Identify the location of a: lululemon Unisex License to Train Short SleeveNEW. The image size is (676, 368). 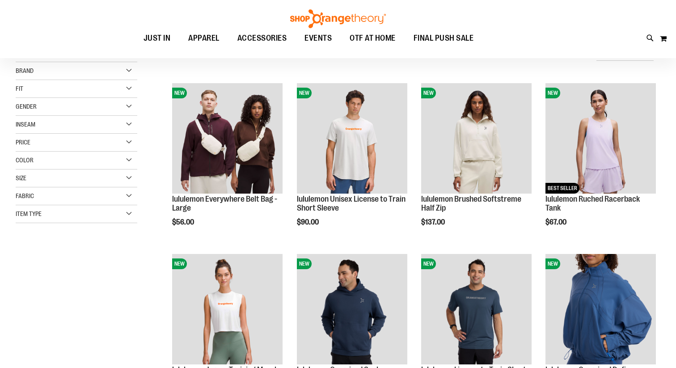
(352, 139).